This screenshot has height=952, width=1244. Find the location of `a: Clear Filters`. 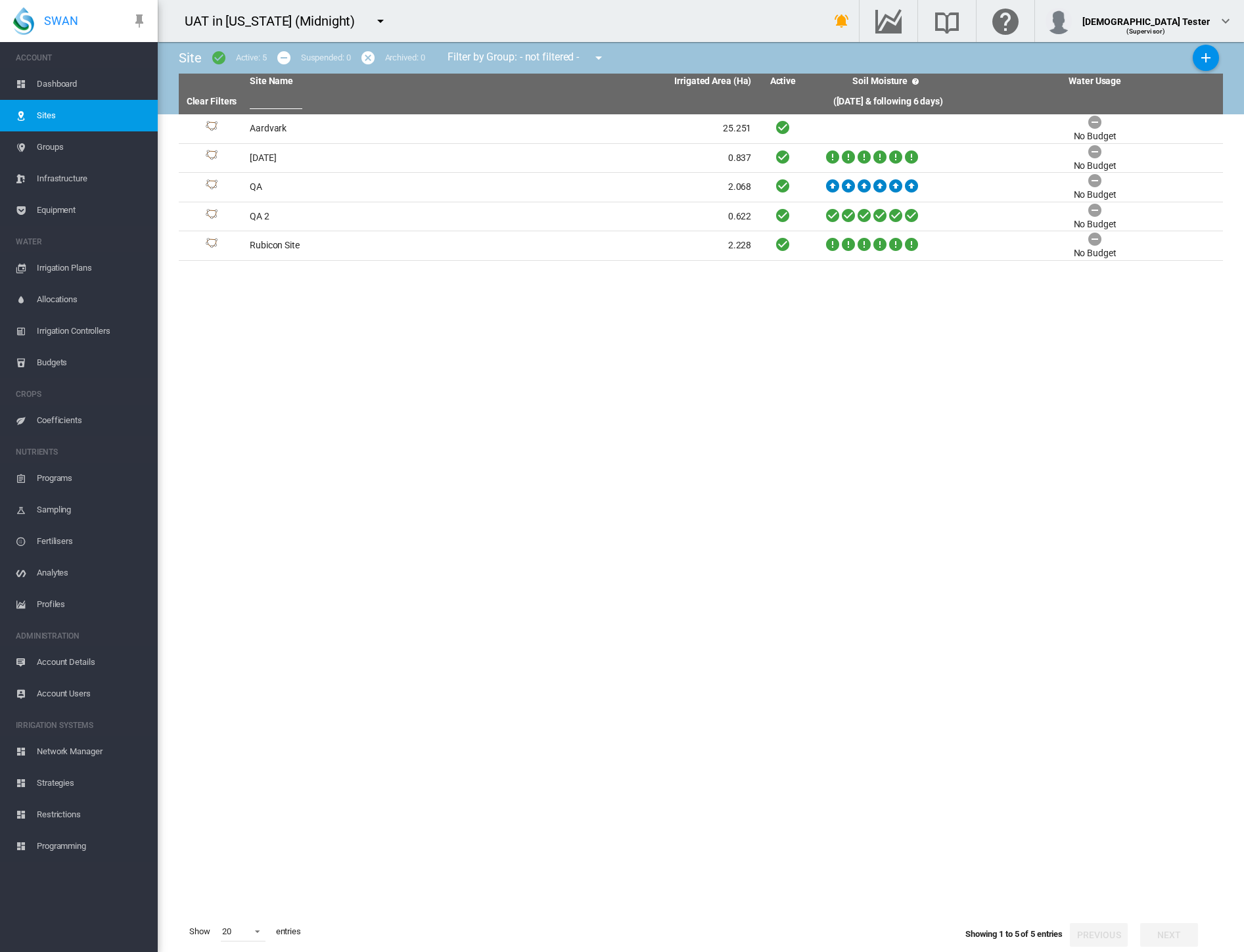

a: Clear Filters is located at coordinates (212, 101).